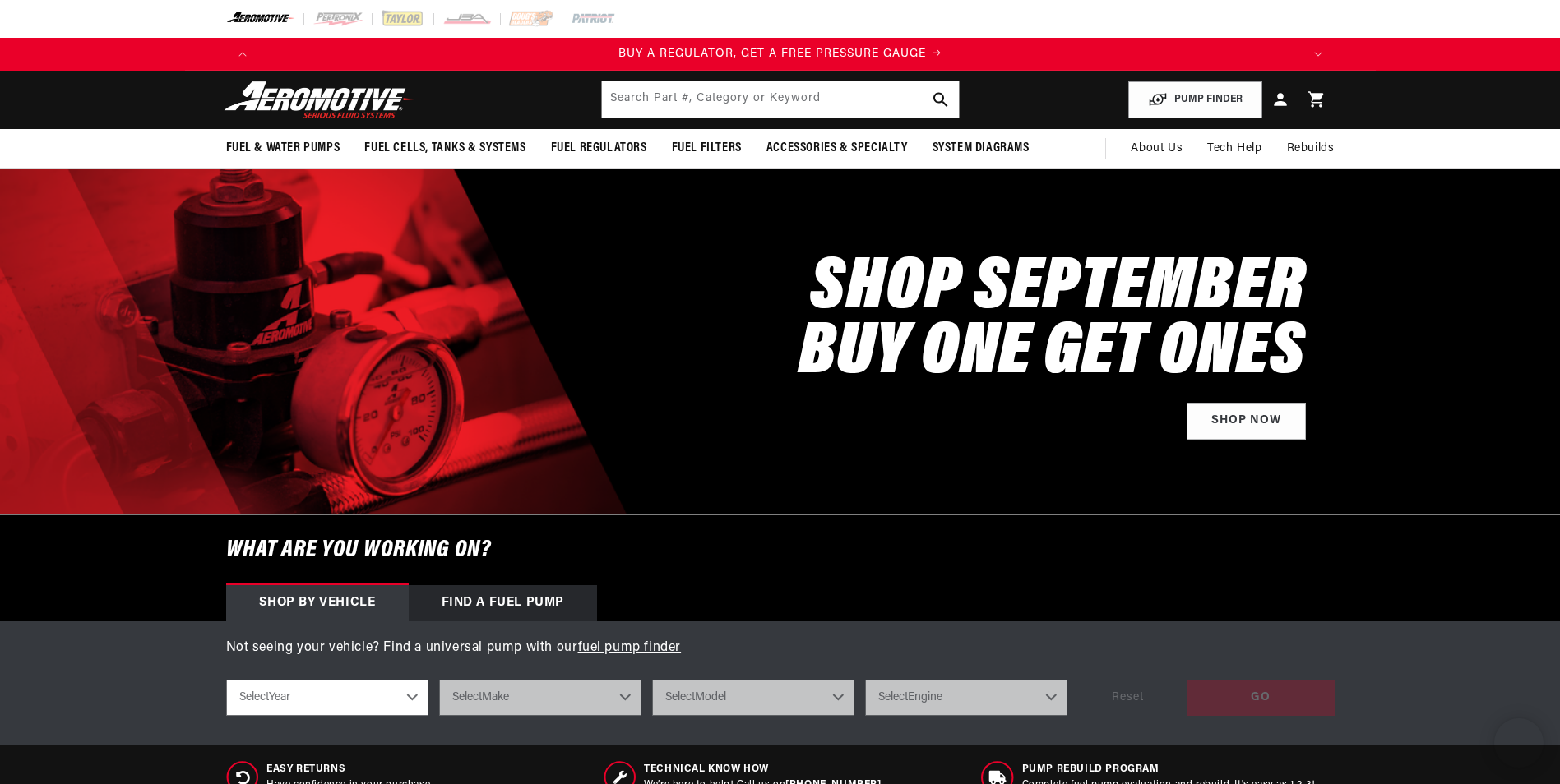 This screenshot has width=1560, height=784. I want to click on summary: Fuel & Water Pumps, so click(283, 148).